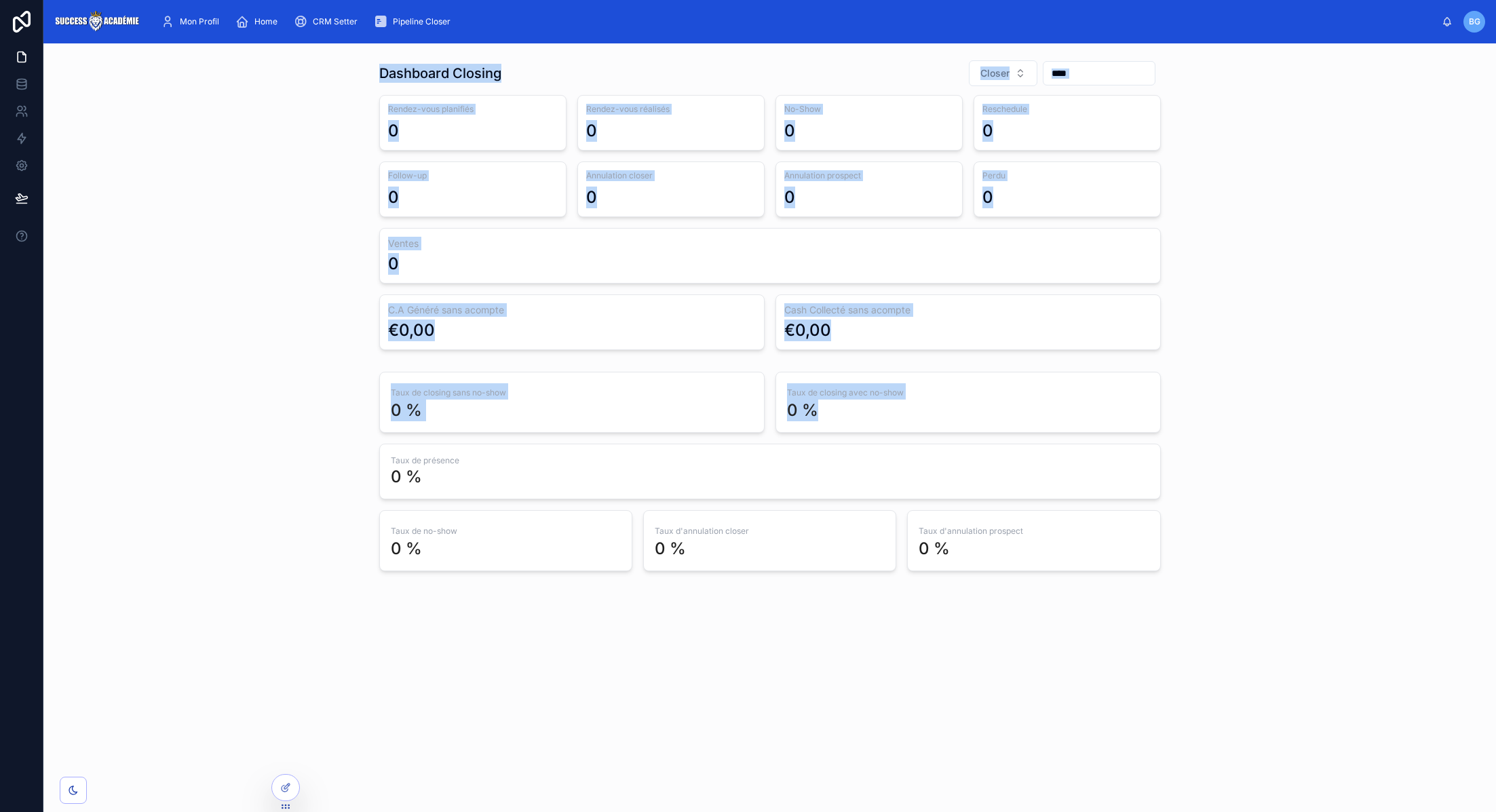 The width and height of the screenshot is (1496, 812). What do you see at coordinates (1474, 22) in the screenshot?
I see `span: BG` at bounding box center [1474, 22].